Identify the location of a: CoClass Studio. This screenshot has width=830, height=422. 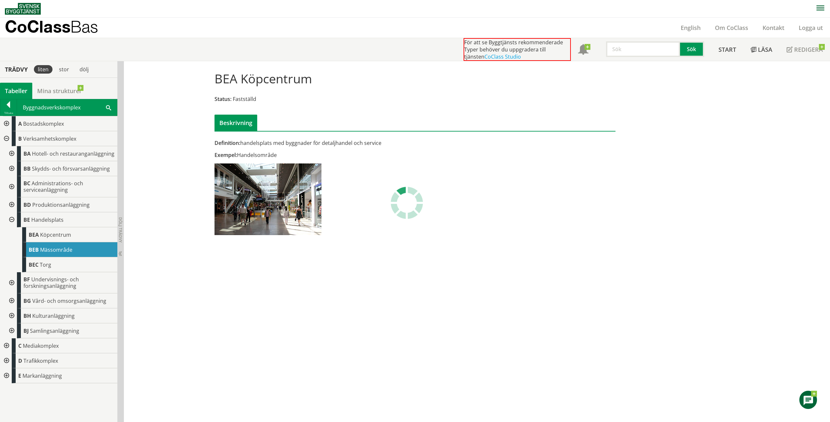
(503, 57).